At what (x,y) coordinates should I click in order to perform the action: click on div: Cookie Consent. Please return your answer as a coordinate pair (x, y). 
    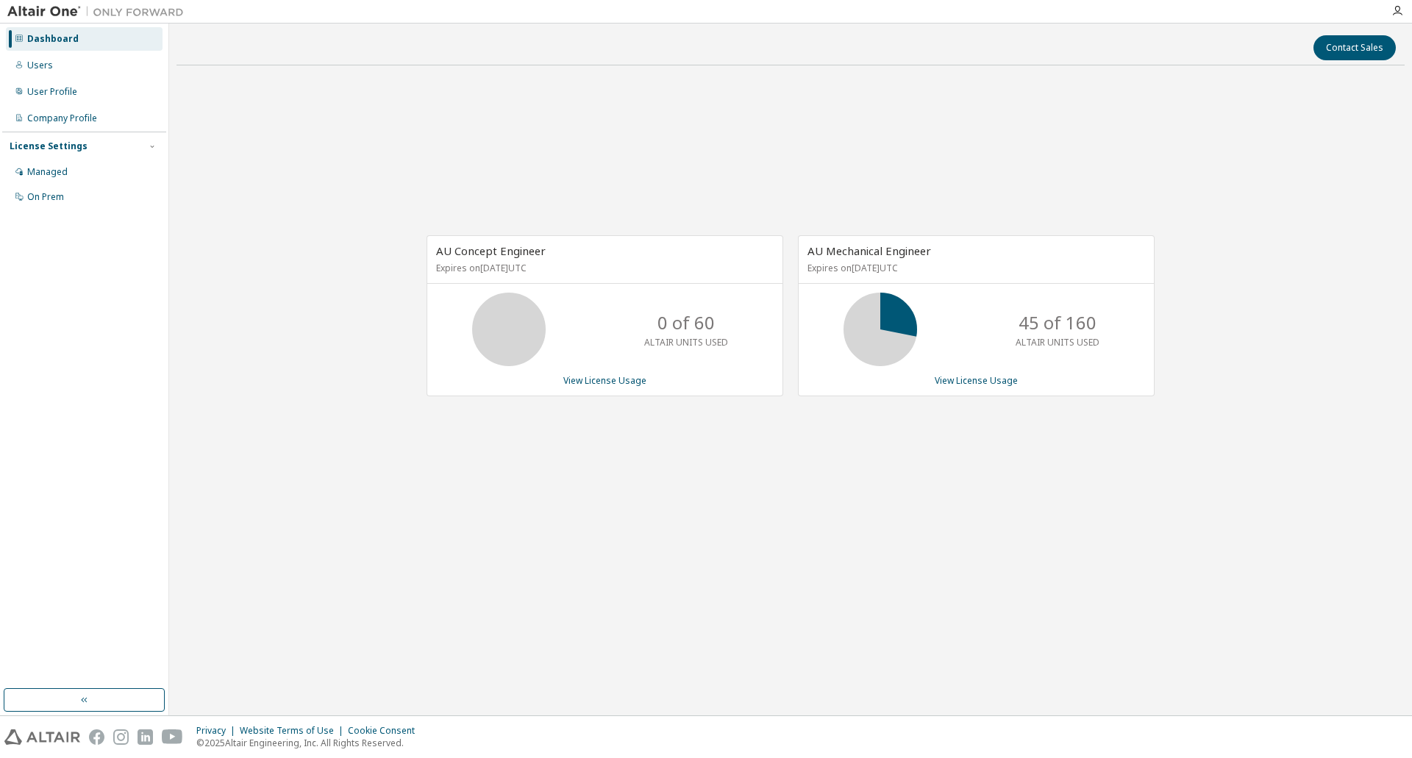
    Looking at the image, I should click on (385, 731).